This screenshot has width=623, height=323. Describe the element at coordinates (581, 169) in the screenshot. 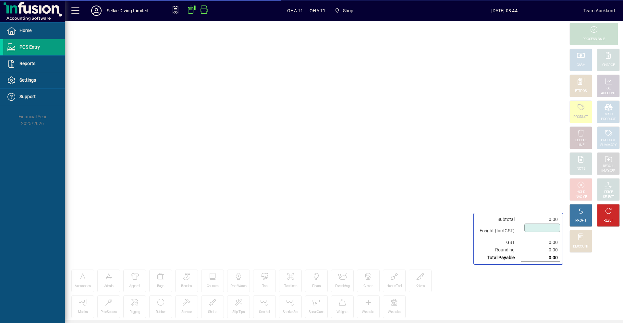

I see `div: NOTE` at that location.